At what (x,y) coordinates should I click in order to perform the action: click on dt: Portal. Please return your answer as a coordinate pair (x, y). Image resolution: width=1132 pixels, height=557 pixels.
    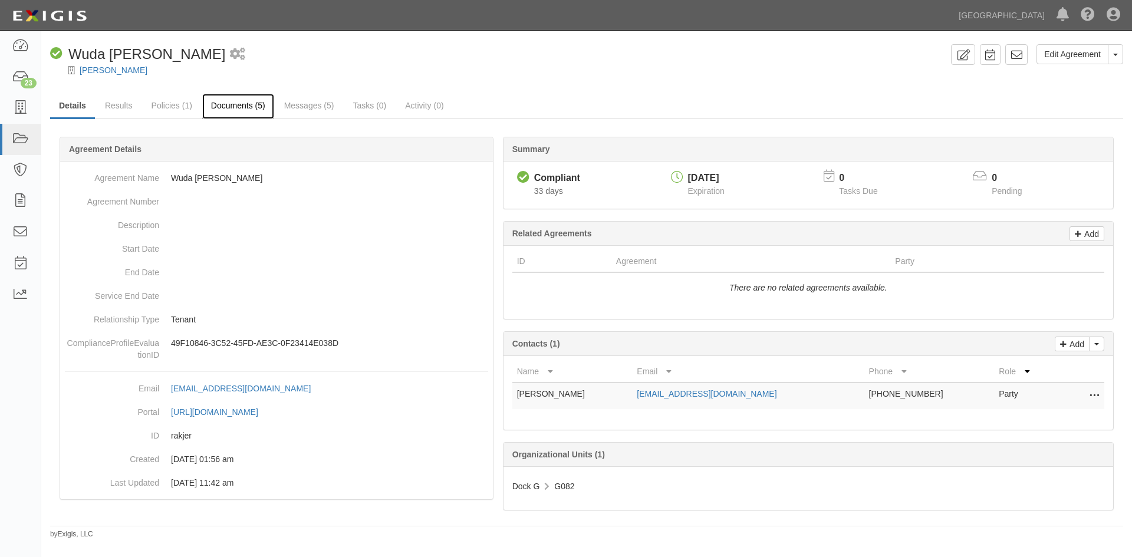
    Looking at the image, I should click on (112, 409).